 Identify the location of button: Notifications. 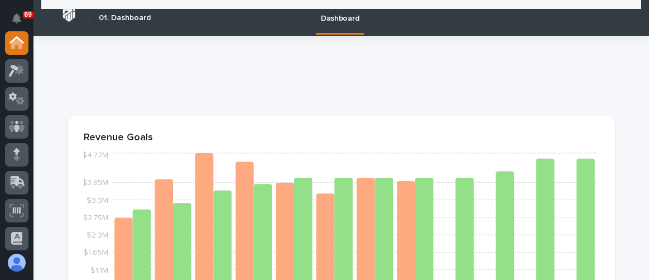
(17, 18).